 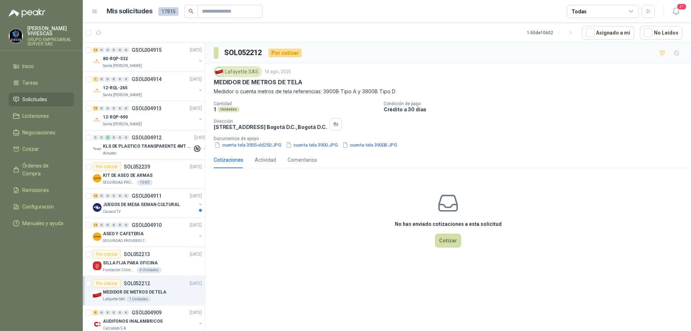 I want to click on span: Negociaciones, so click(x=39, y=132).